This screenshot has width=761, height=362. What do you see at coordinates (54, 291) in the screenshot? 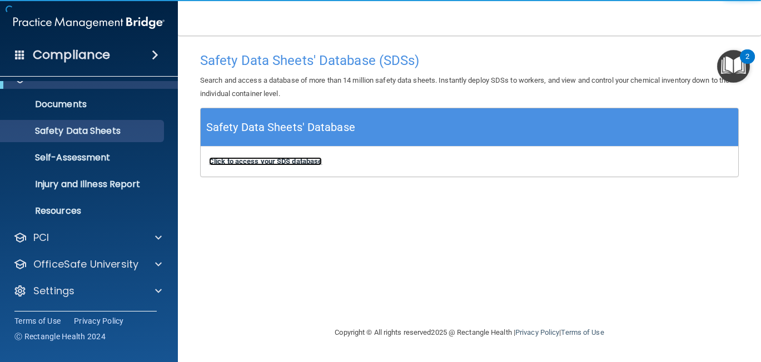
I see `p: Settings` at bounding box center [54, 291].